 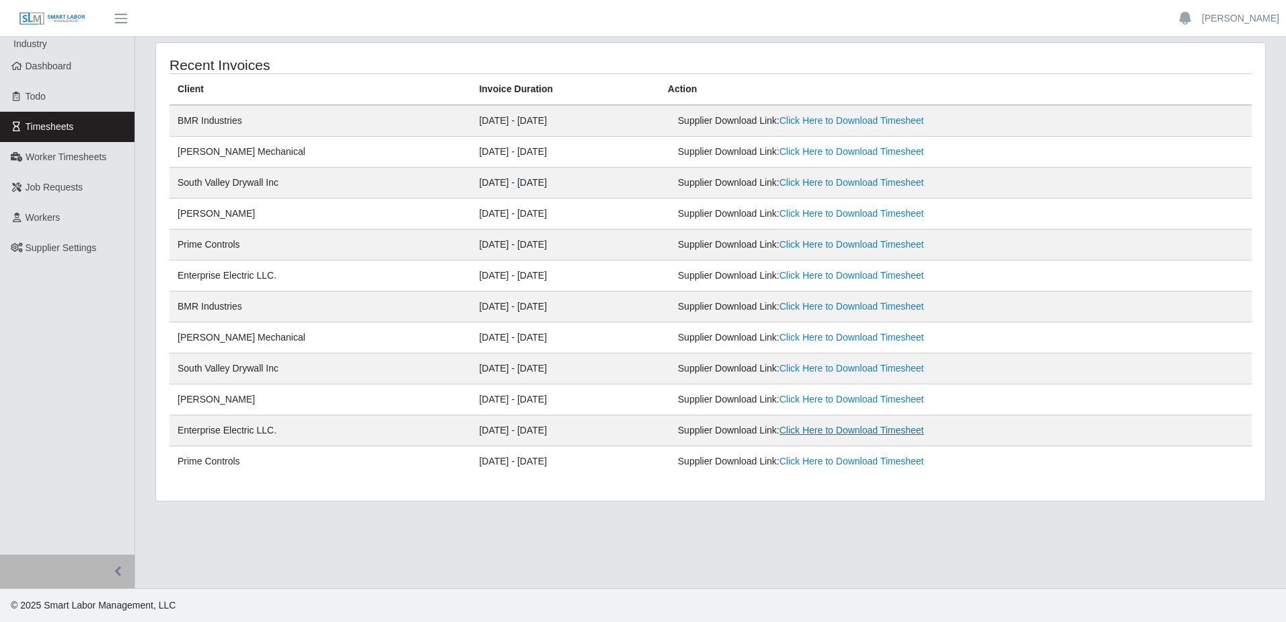 I want to click on span: Workers, so click(x=43, y=217).